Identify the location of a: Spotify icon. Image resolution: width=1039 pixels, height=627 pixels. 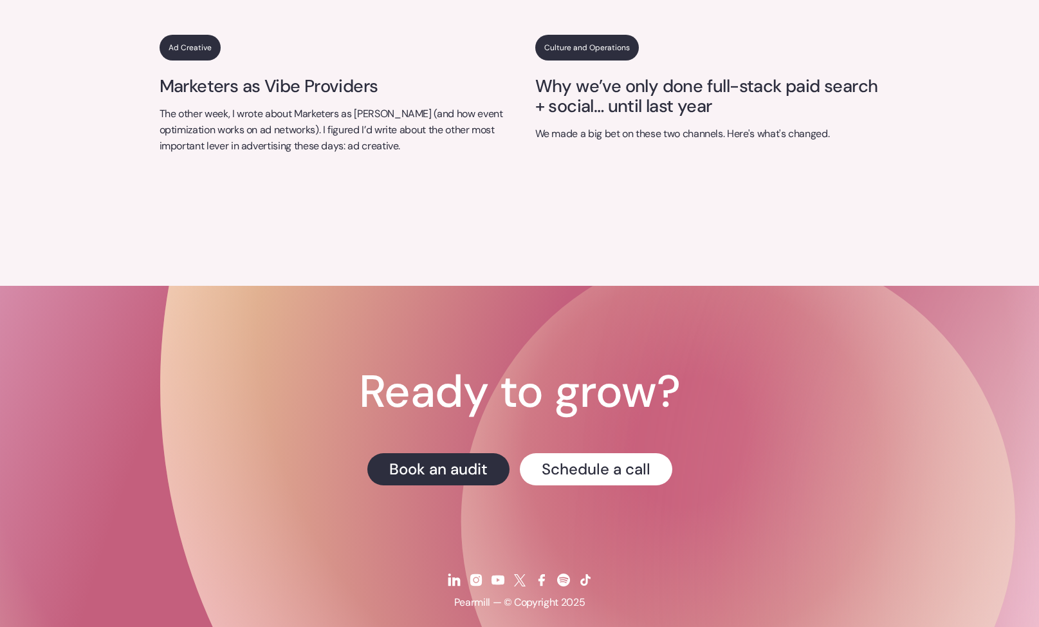
(564, 580).